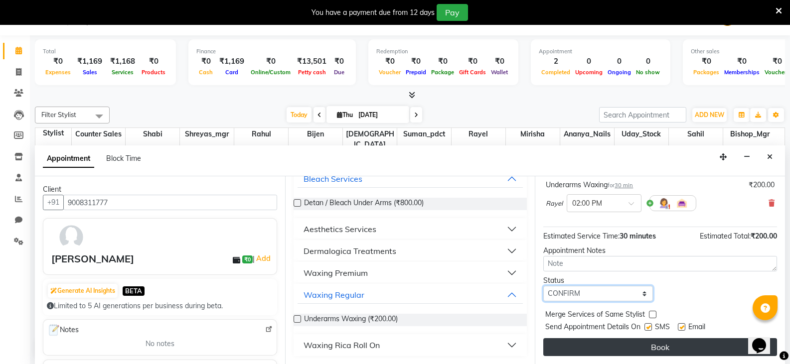  I want to click on div: You have a payment due from 12 days, so click(373, 12).